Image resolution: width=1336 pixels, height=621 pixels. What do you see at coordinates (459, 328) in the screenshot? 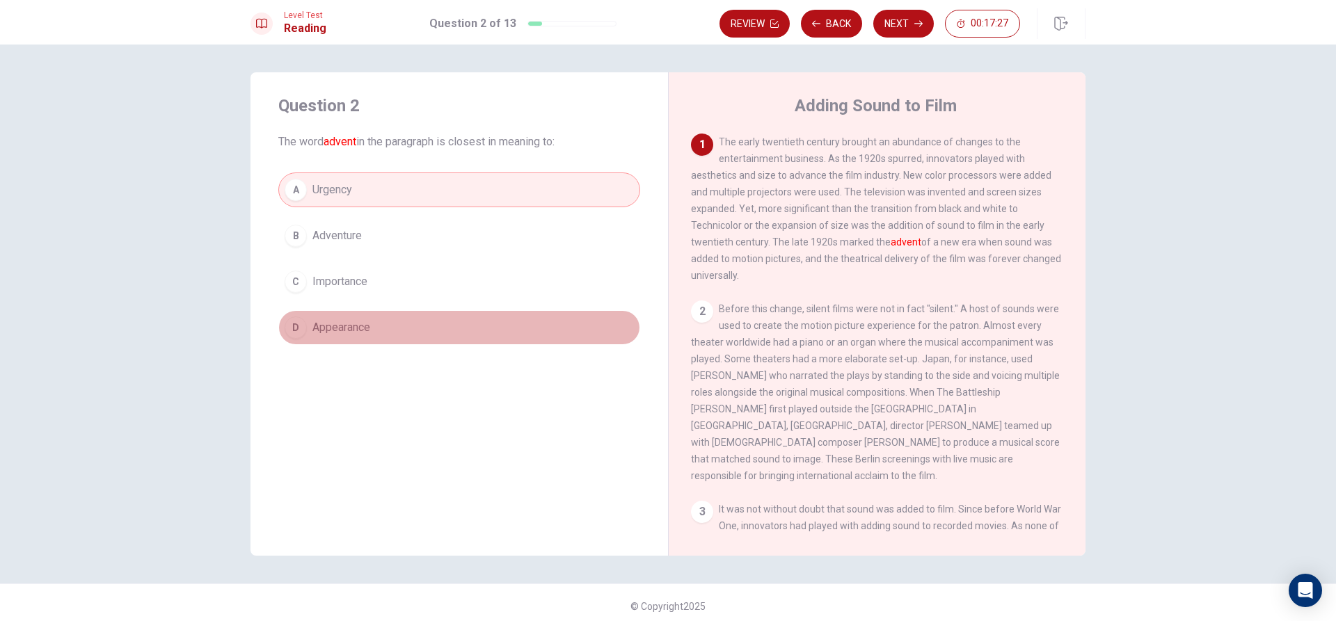
I see `button: DAppearance` at bounding box center [459, 328].